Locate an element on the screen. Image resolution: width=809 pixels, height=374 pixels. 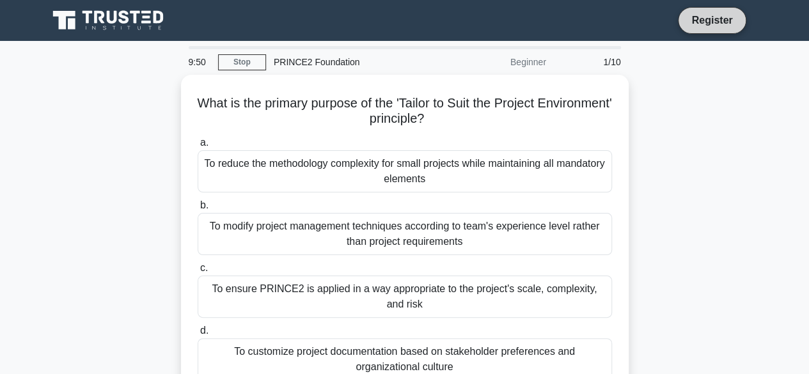
div: 1/10 is located at coordinates (591, 62).